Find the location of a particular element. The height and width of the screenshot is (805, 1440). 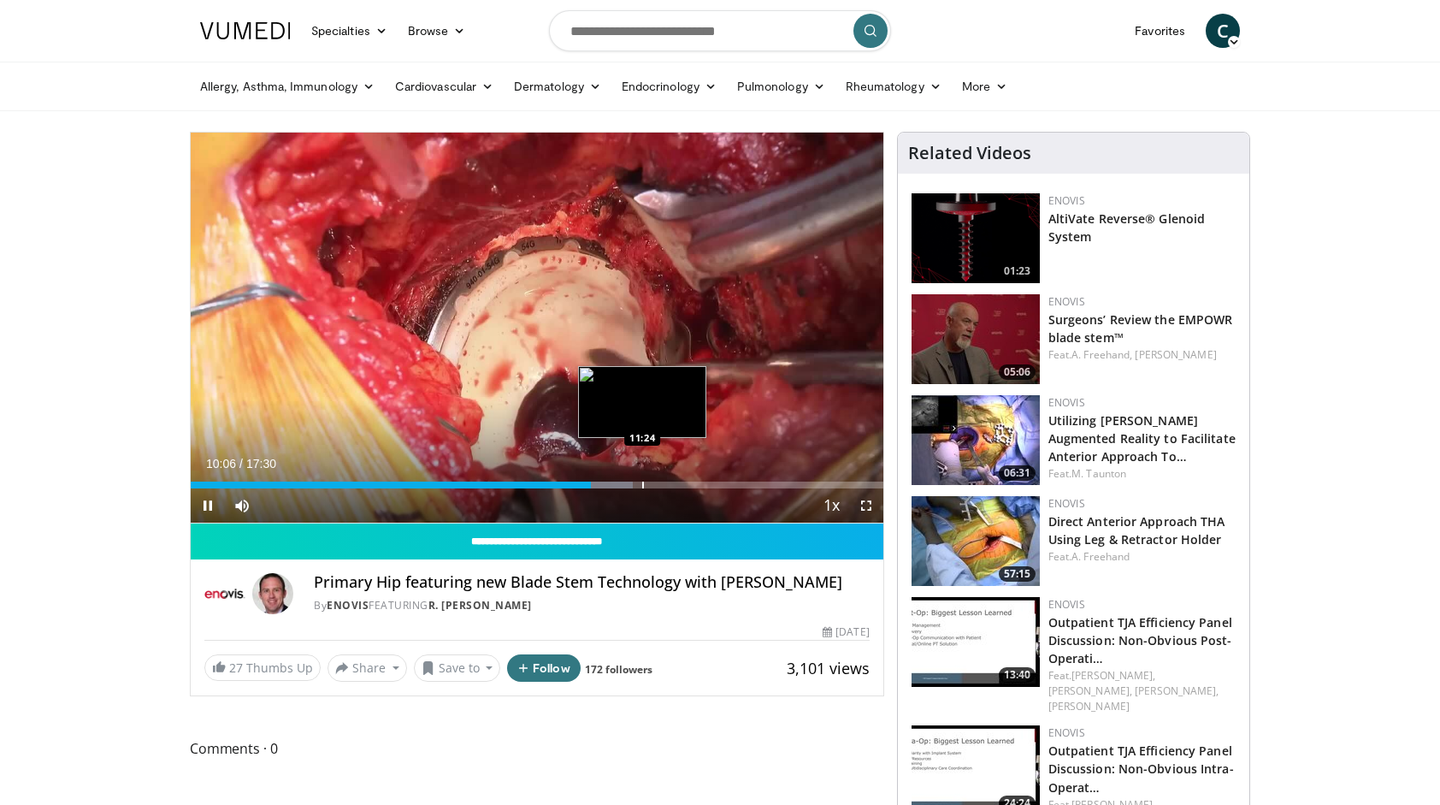

h4: Related Videos is located at coordinates (970, 153).